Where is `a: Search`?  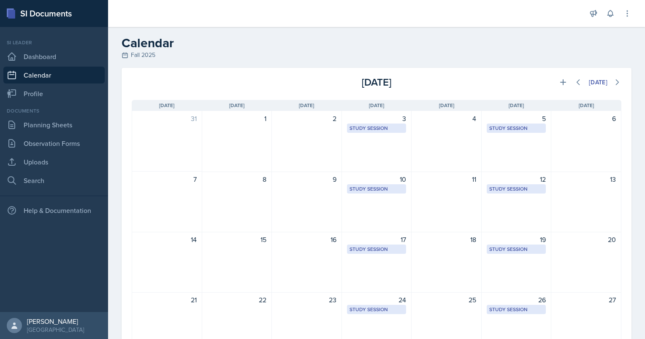
a: Search is located at coordinates (54, 181).